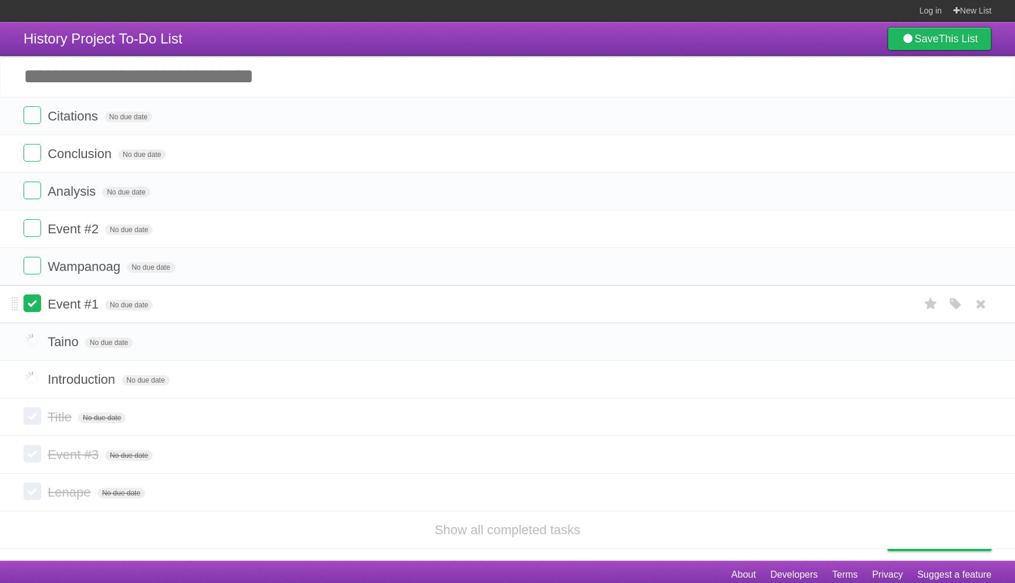 Image resolution: width=1015 pixels, height=583 pixels. What do you see at coordinates (75, 454) in the screenshot?
I see `span: Event #3` at bounding box center [75, 454].